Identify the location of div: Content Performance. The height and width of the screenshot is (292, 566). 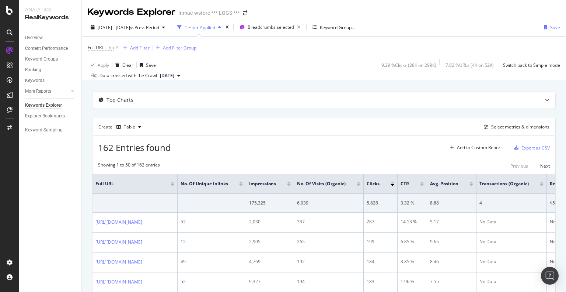
(46, 48).